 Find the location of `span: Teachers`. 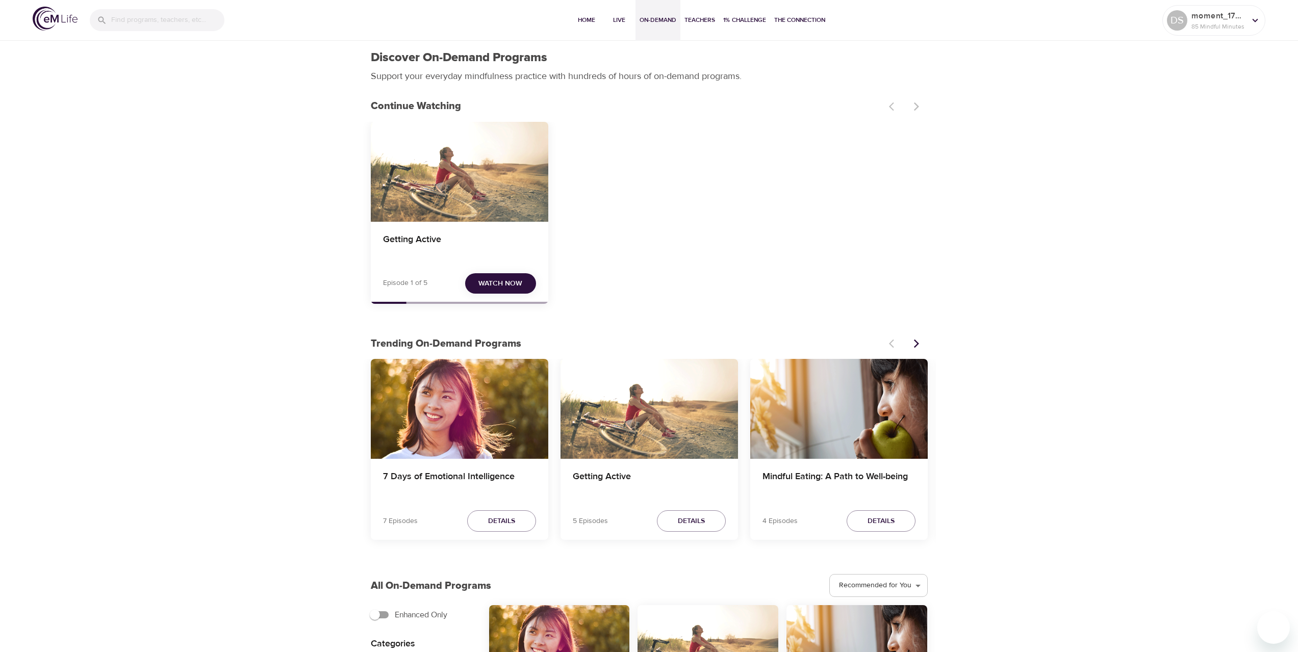

span: Teachers is located at coordinates (700, 20).